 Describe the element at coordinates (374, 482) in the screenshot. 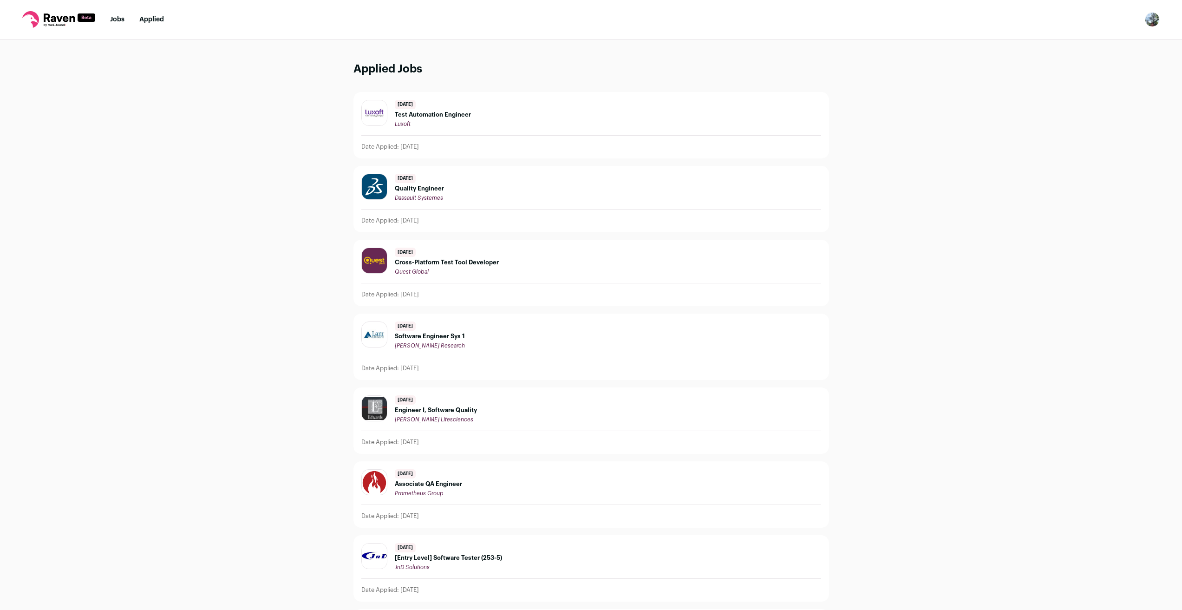

I see `img: 5db69709ca8eae8c8c164b704dd475e60cba93ef8739e193a40532a58bb3e8ad.png` at that location.